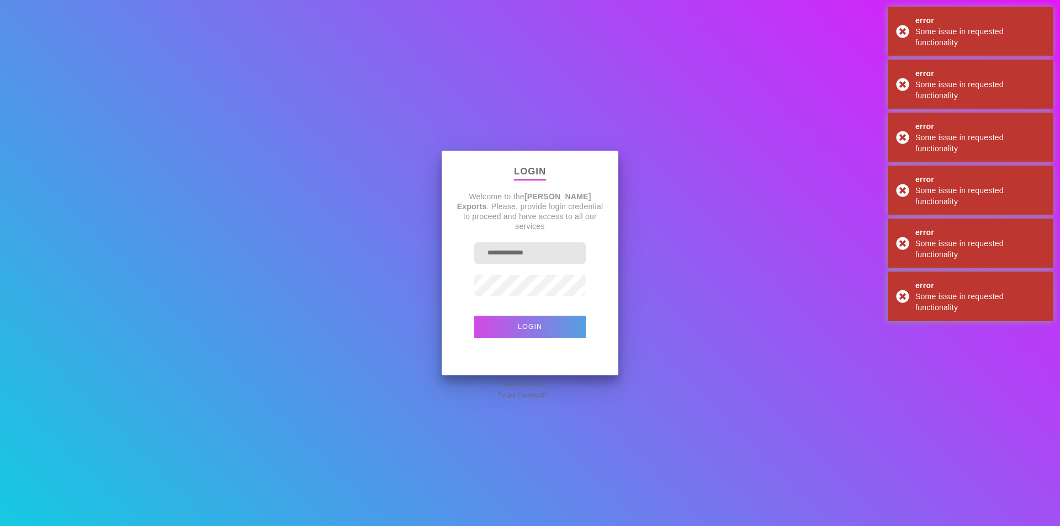 The height and width of the screenshot is (526, 1060). I want to click on span: Forgot Password?, so click(522, 395).